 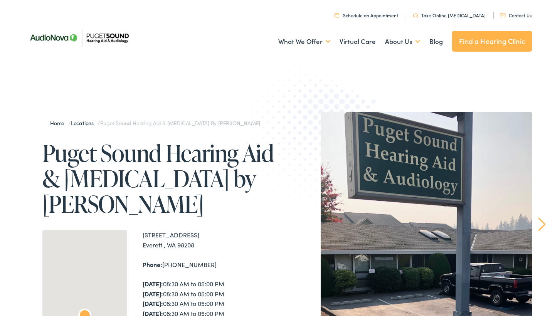 I want to click on strong: Phone:, so click(x=152, y=264).